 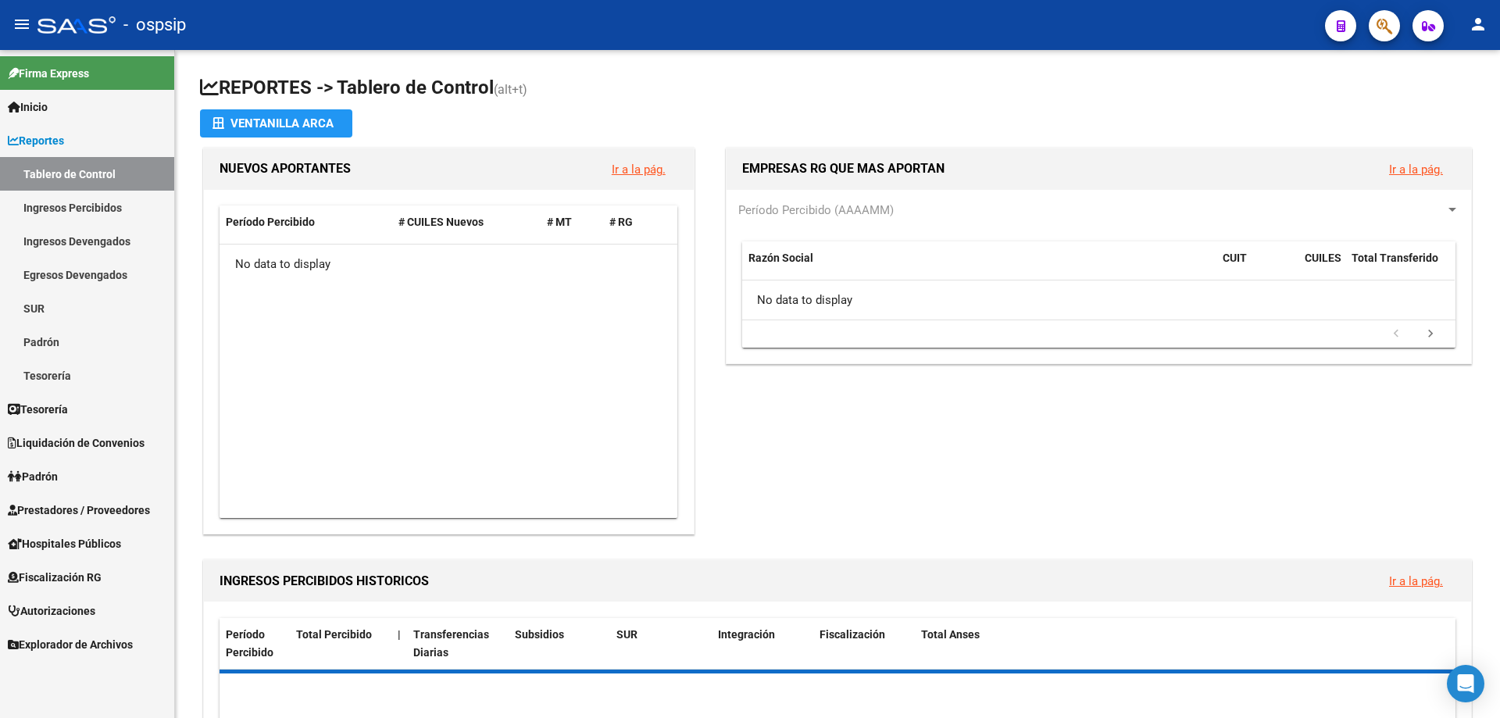 What do you see at coordinates (27, 107) in the screenshot?
I see `span: Inicio` at bounding box center [27, 107].